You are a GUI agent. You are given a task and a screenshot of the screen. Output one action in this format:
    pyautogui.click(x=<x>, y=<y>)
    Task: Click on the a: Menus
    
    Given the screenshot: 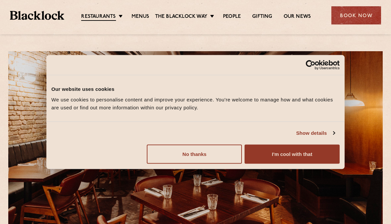 What is the action you would take?
    pyautogui.click(x=140, y=17)
    